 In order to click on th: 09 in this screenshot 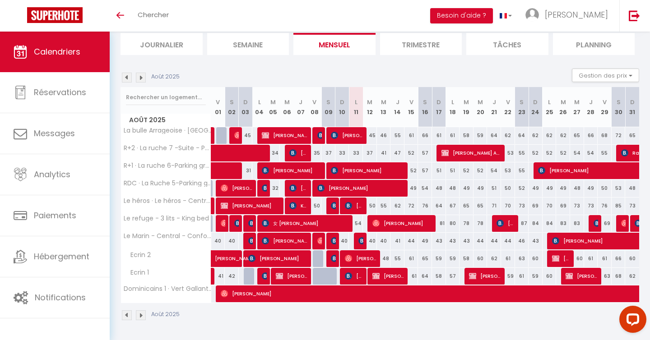, I will do `click(328, 107)`.